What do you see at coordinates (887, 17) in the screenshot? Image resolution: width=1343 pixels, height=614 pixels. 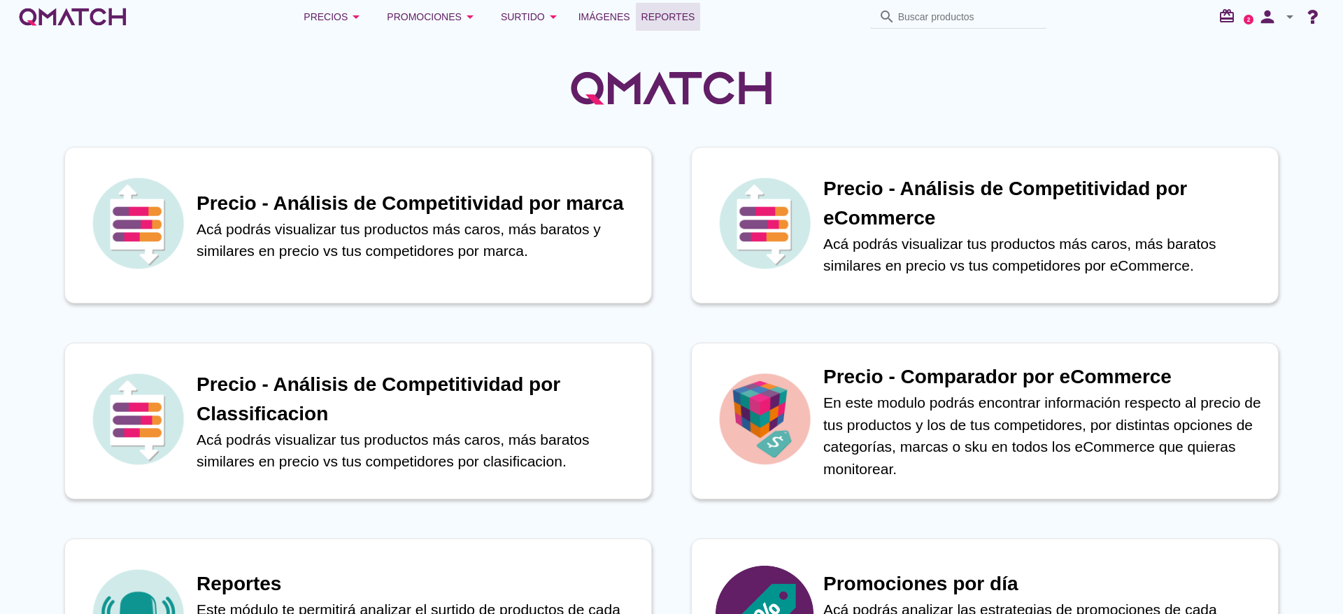 I see `i: search` at bounding box center [887, 17].